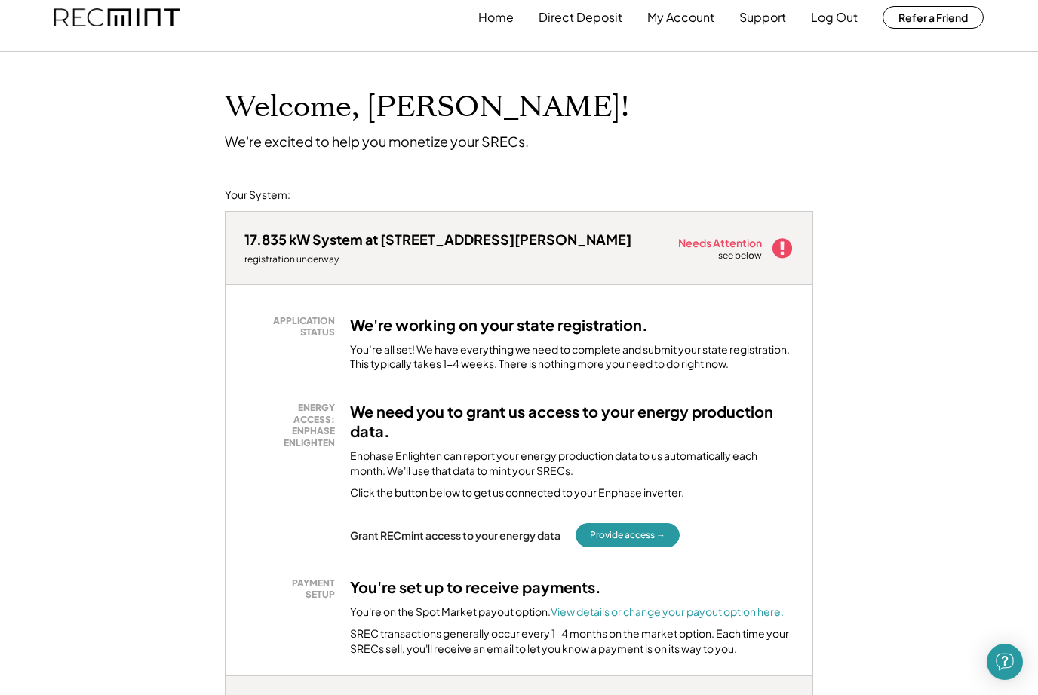 The height and width of the screenshot is (695, 1038). I want to click on button: Home, so click(495, 17).